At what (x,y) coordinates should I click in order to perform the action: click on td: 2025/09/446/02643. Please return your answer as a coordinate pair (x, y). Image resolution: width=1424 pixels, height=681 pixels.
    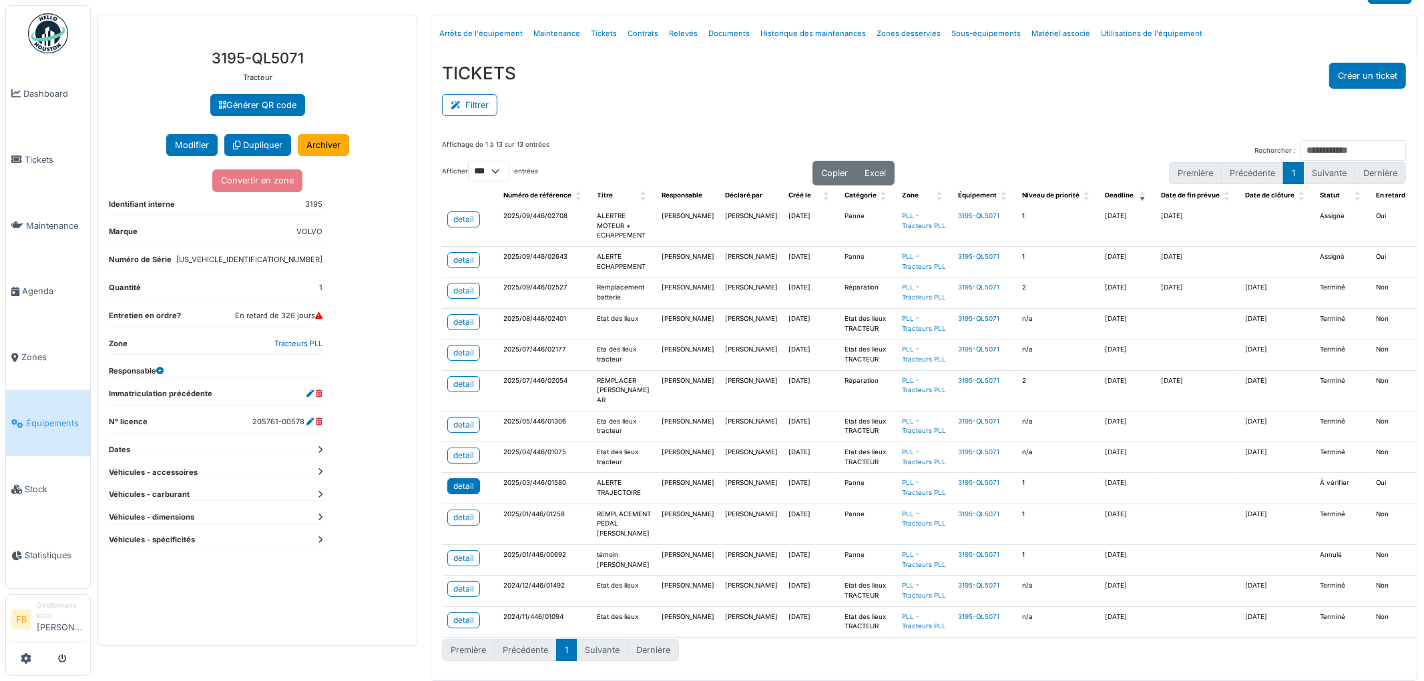
    Looking at the image, I should click on (545, 262).